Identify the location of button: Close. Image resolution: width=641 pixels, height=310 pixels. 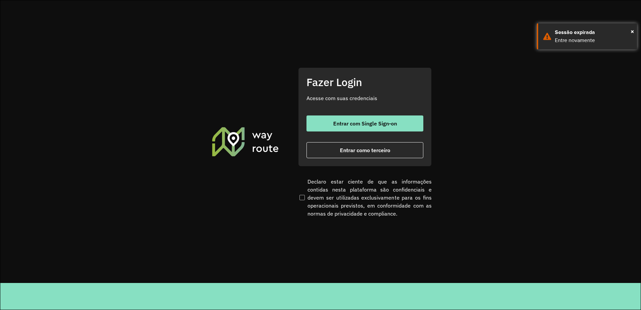
(633, 31).